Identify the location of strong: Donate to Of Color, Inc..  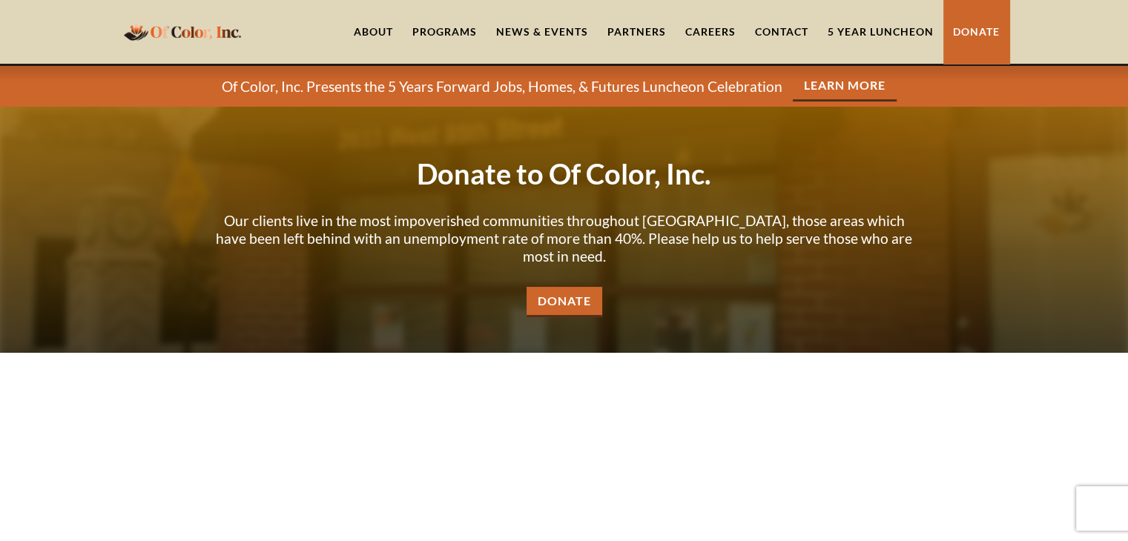
(564, 174).